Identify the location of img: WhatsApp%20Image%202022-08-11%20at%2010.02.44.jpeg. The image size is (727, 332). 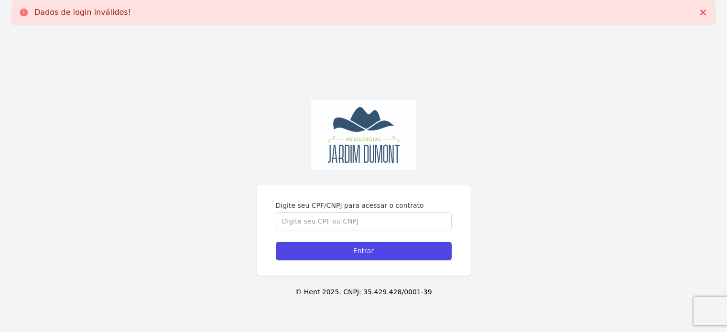
(364, 135).